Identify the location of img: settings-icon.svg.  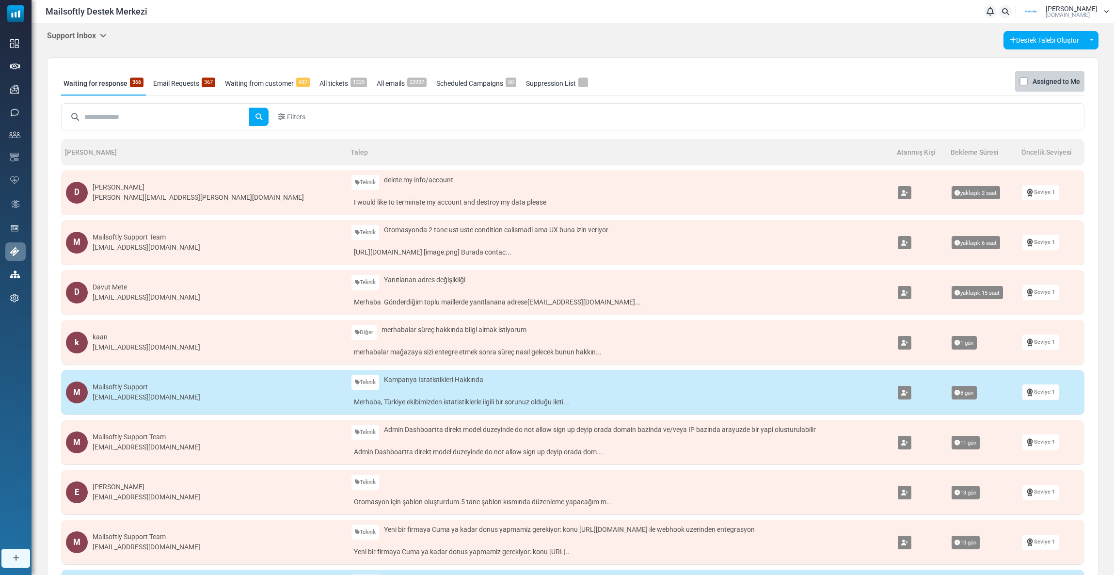
(15, 298).